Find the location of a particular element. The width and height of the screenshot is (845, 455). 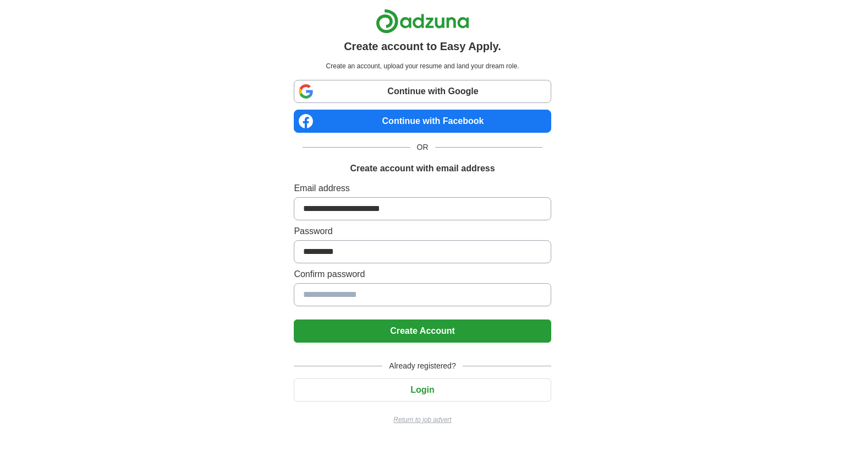

label: Password is located at coordinates (422, 231).